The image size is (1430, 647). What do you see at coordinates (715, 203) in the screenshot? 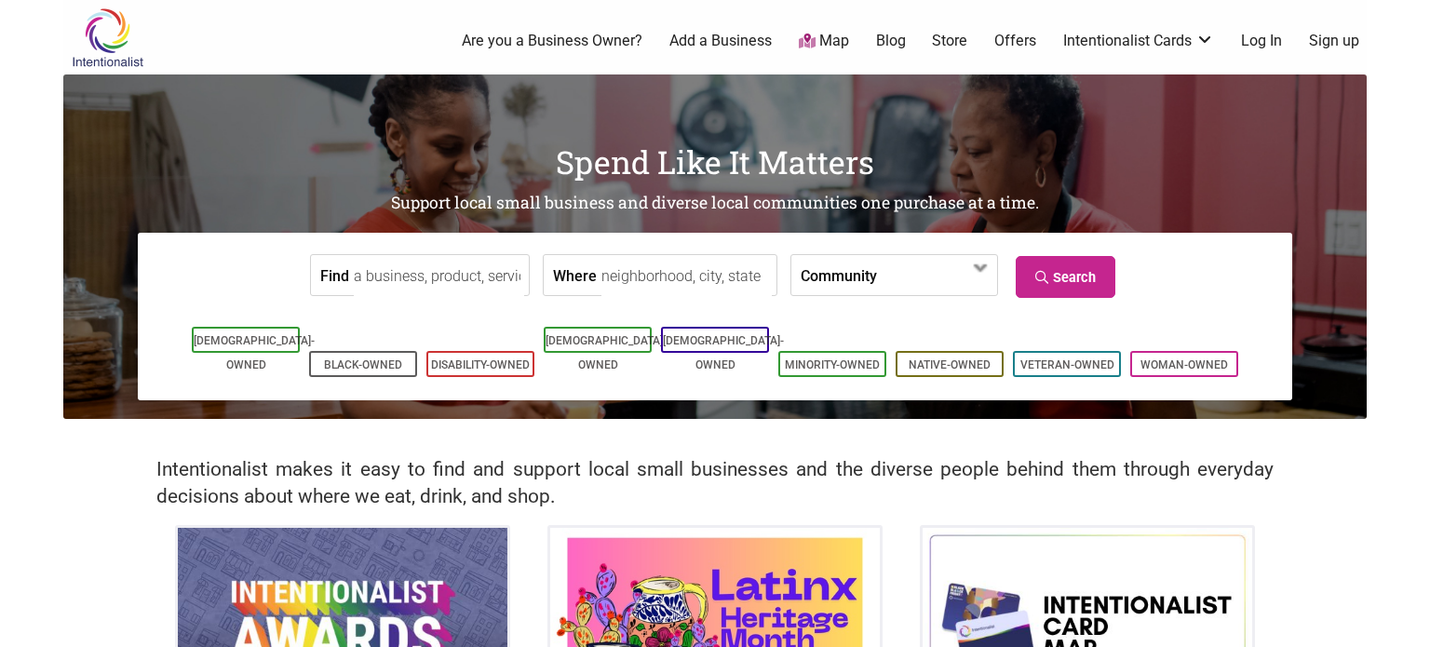
I see `h2: Support local small business and diverse local communities one purchase at a time.` at bounding box center [715, 203].